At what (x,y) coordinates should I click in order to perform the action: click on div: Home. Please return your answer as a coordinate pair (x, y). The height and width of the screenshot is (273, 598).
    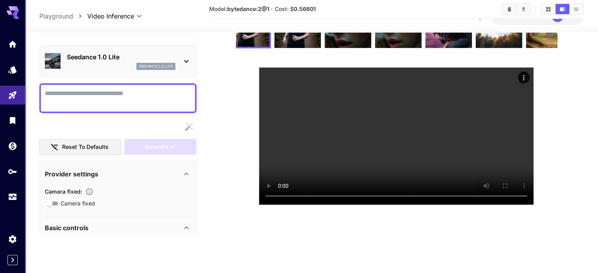
    Looking at the image, I should click on (13, 42).